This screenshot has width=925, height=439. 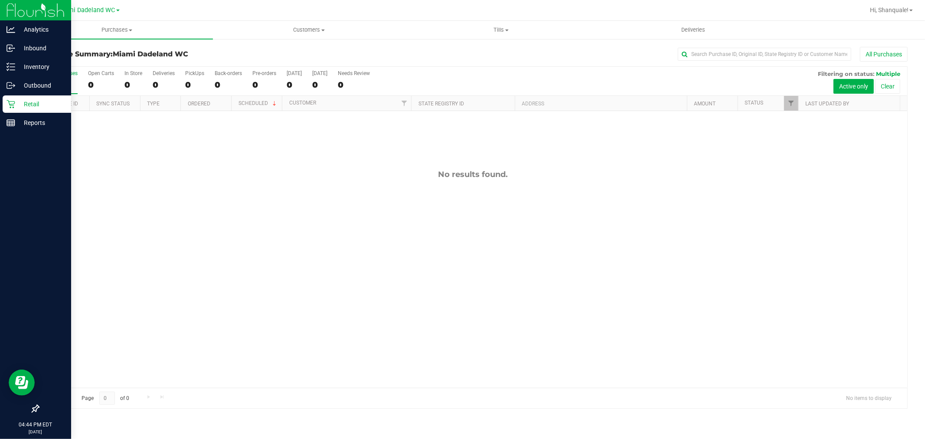 I want to click on div: Deliveries, so click(x=163, y=73).